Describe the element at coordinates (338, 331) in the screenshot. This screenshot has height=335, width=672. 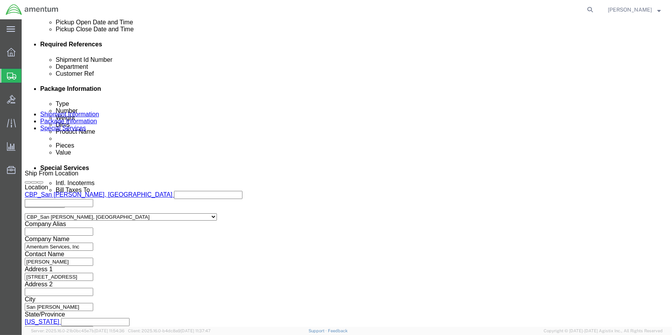
I see `a: Feedback` at that location.